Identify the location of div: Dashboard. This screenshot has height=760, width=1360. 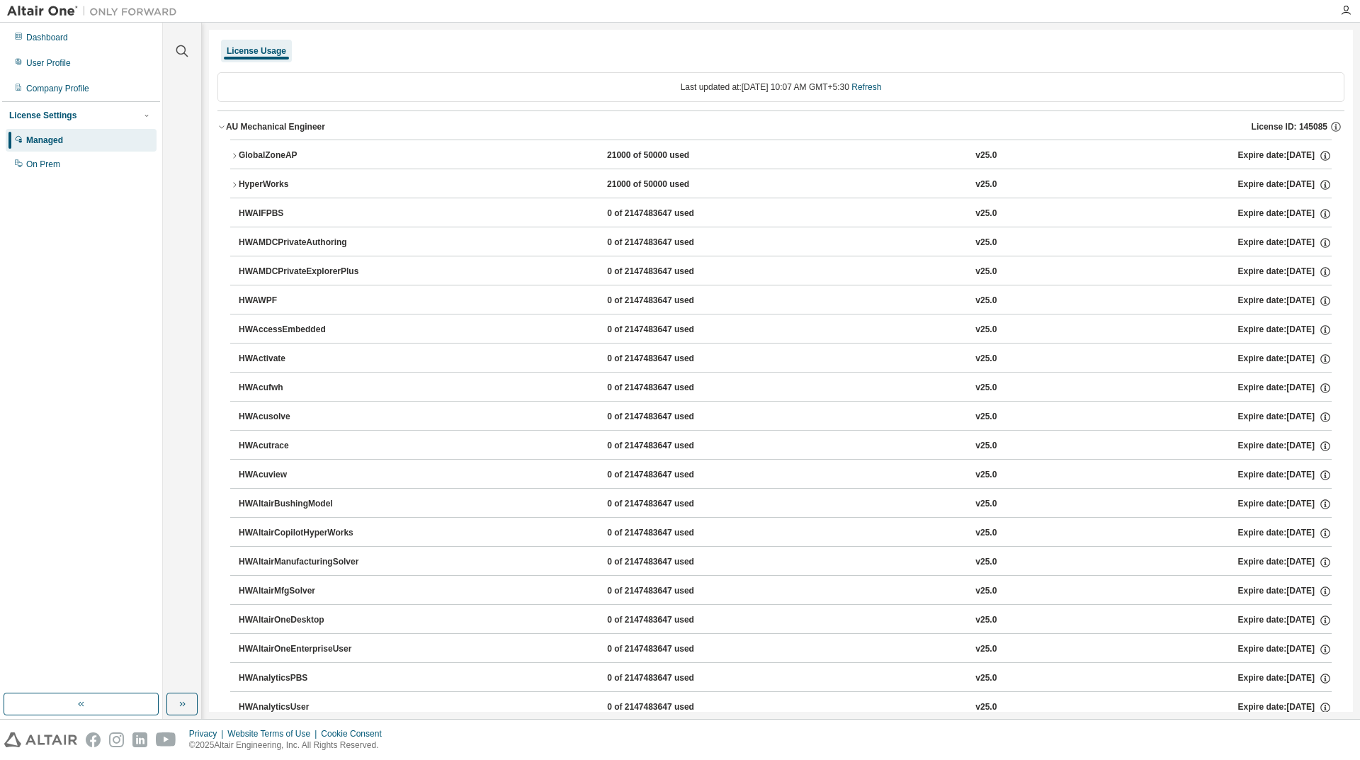
(47, 38).